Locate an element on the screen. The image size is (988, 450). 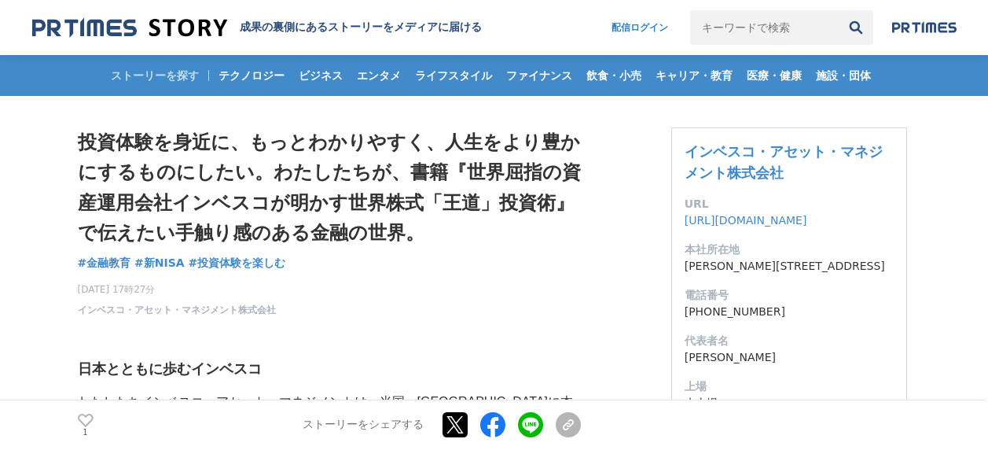
input: キーワードで検索 is located at coordinates (764, 28).